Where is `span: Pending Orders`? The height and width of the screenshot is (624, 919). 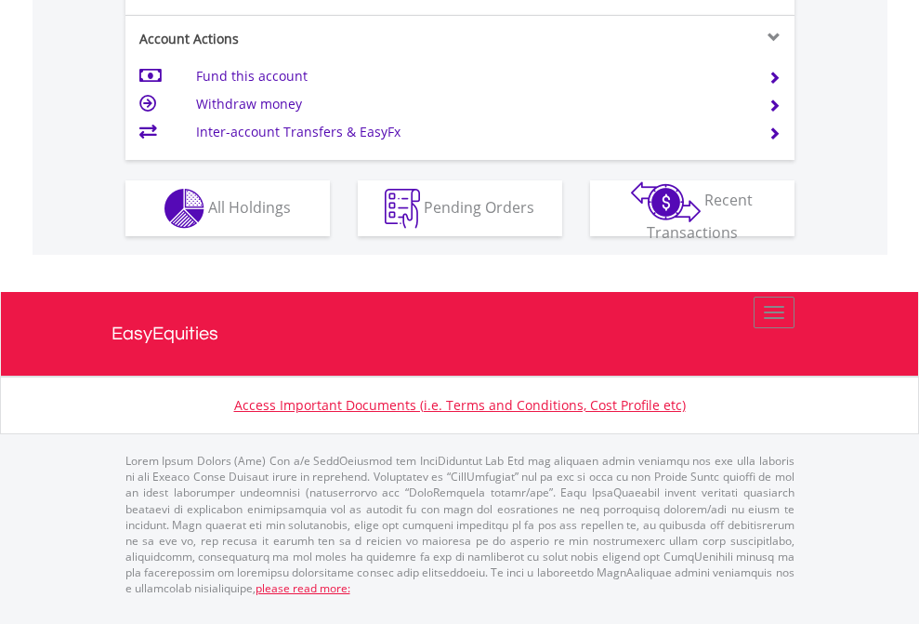 span: Pending Orders is located at coordinates (479, 206).